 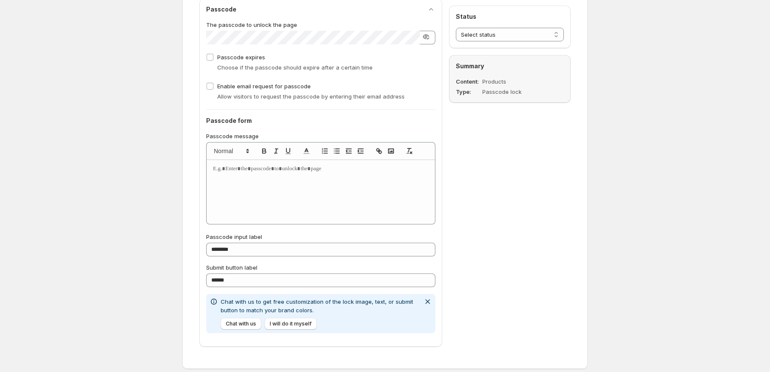 I want to click on span: The passcode to unlock the page, so click(x=251, y=25).